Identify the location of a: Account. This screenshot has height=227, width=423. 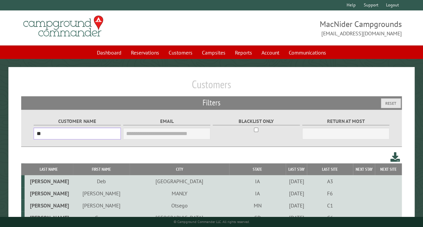
(270, 52).